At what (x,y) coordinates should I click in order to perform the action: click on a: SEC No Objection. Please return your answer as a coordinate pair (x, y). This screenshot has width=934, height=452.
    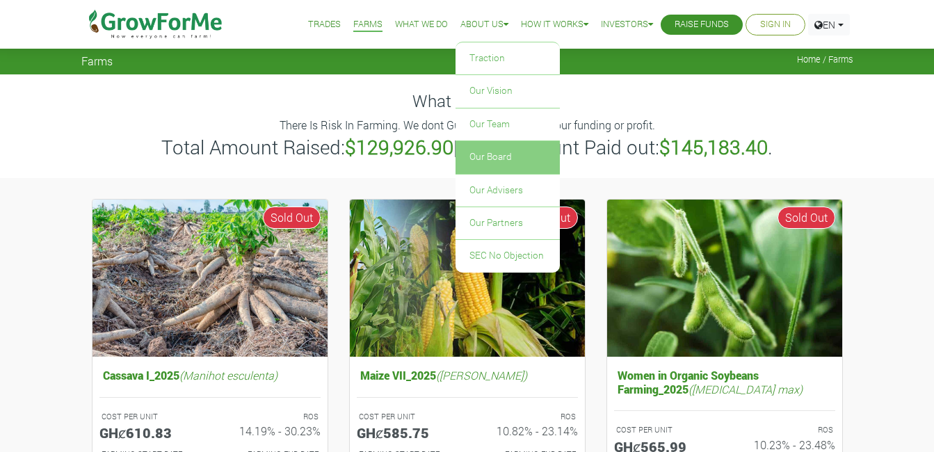
    Looking at the image, I should click on (508, 256).